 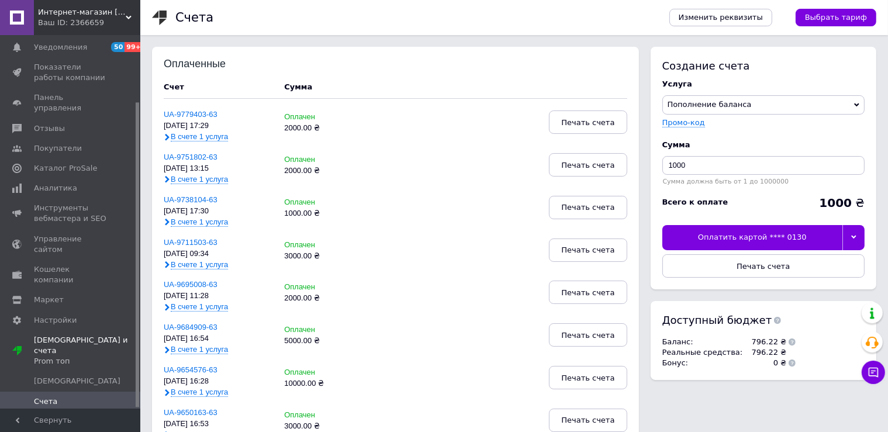 What do you see at coordinates (194, 18) in the screenshot?
I see `h1: Счета` at bounding box center [194, 18].